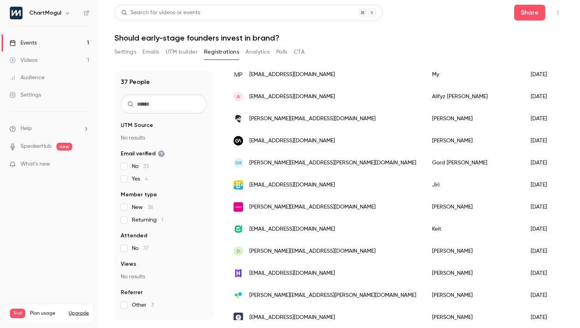  What do you see at coordinates (238, 75) in the screenshot?
I see `img: mypersson.se` at bounding box center [238, 75].